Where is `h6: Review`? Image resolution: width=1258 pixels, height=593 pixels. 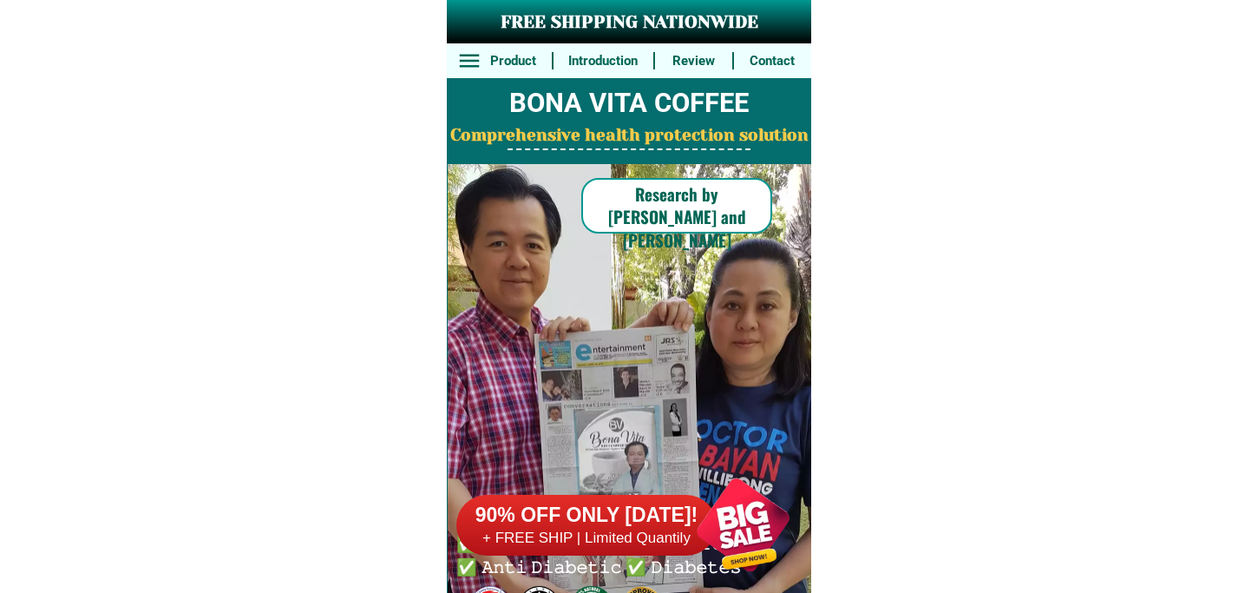
h6: Review is located at coordinates (693, 61).